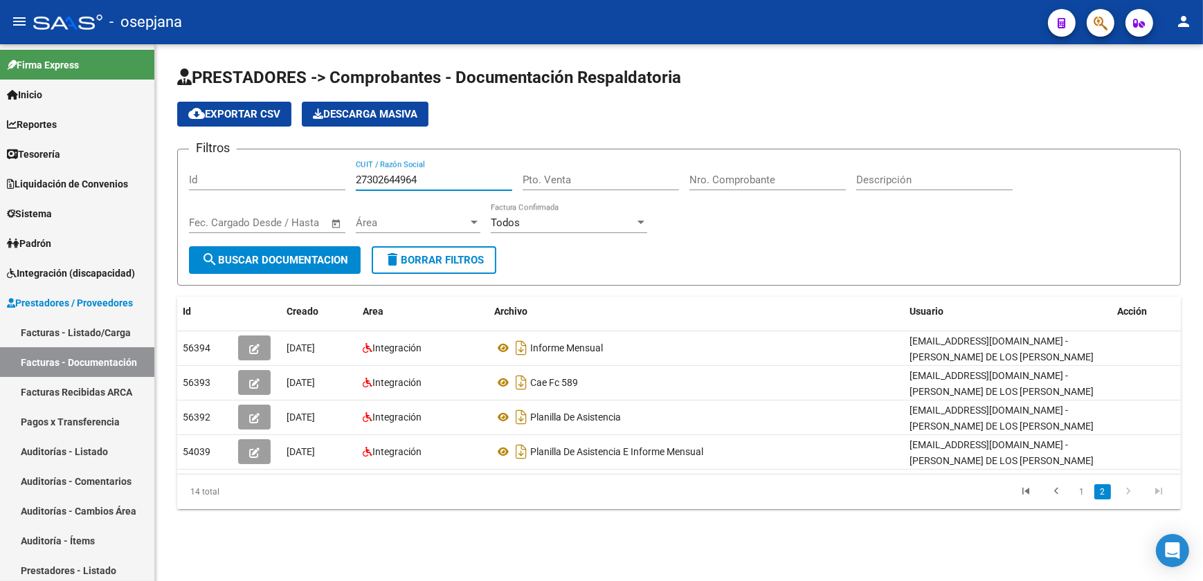  What do you see at coordinates (1128, 492) in the screenshot?
I see `a: go to next page` at bounding box center [1128, 492].